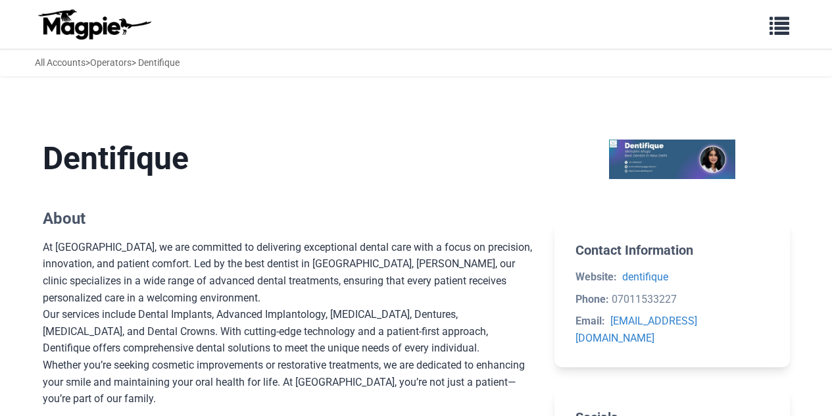  I want to click on strong: Website:, so click(596, 276).